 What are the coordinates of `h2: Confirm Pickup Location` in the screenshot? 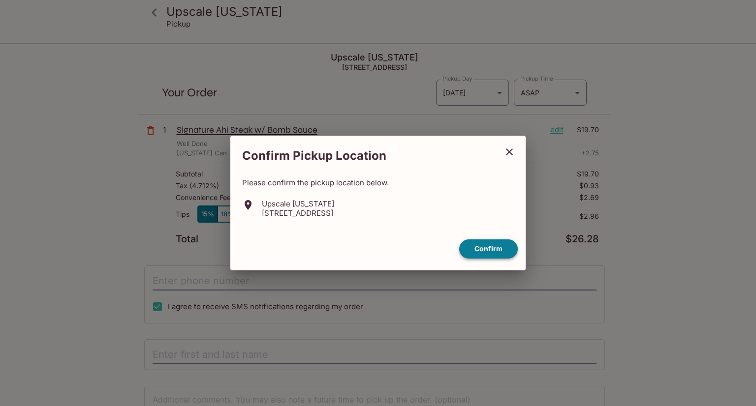 It's located at (363, 156).